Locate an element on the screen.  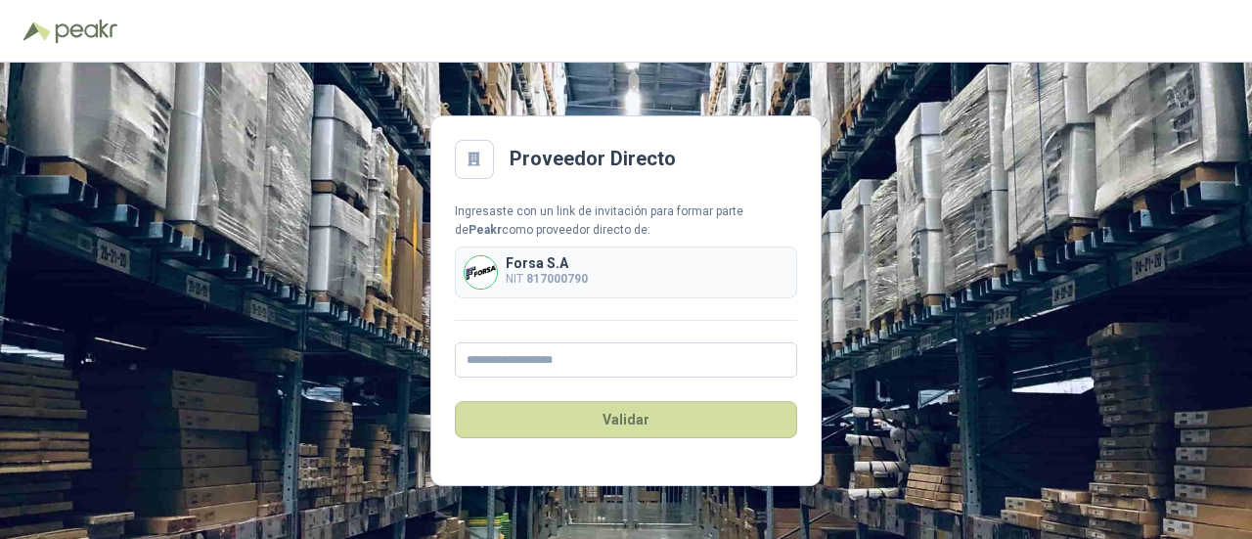
img: Logo is located at coordinates (37, 31).